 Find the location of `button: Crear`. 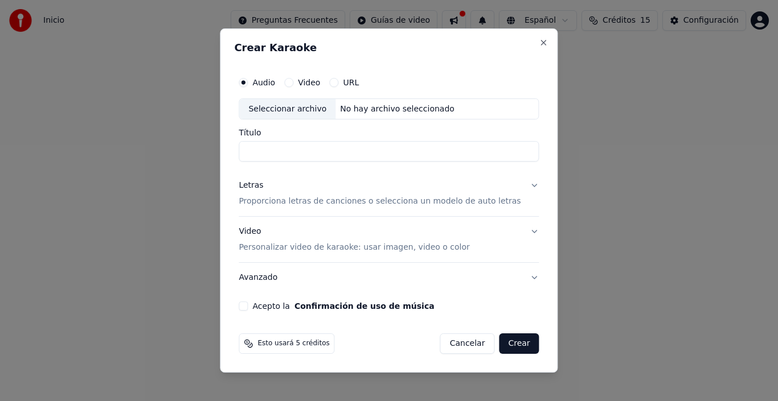

button: Crear is located at coordinates (519, 344).